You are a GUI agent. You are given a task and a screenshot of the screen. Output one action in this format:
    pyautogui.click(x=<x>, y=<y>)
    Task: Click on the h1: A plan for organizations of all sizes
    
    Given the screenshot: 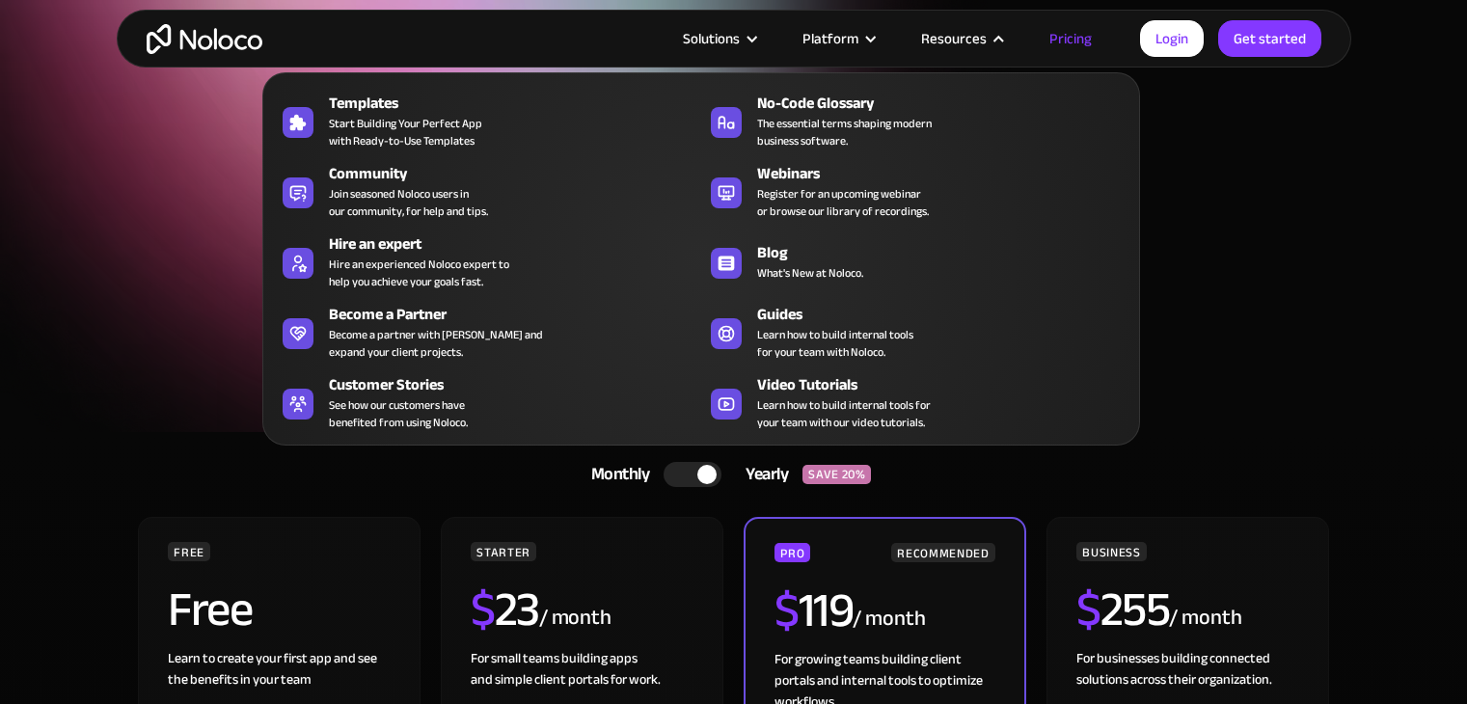 What is the action you would take?
    pyautogui.click(x=734, y=193)
    